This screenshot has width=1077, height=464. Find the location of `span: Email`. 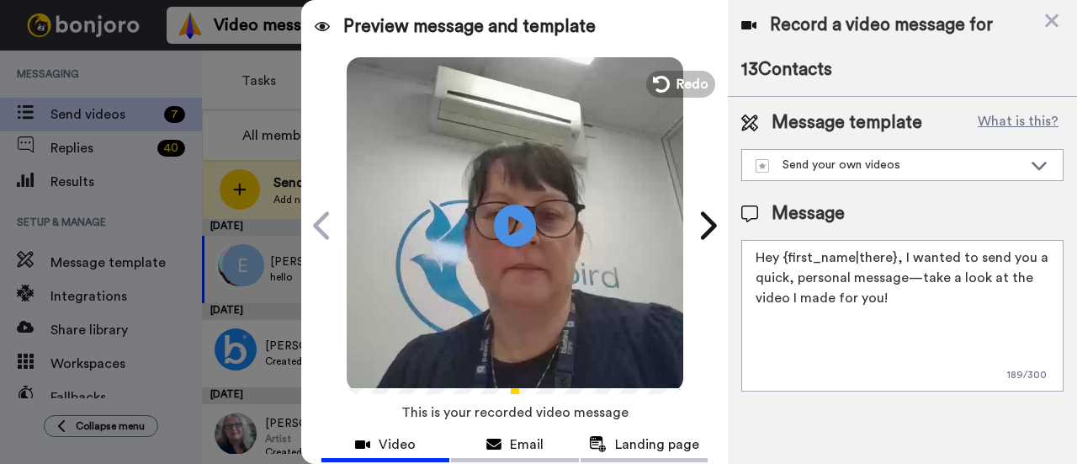

span: Email is located at coordinates (527, 444).